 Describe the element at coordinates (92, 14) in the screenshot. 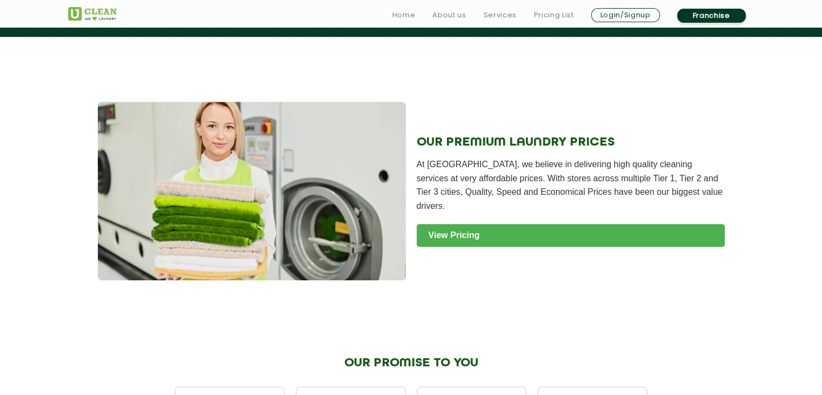

I see `img: UClean Laundry and Dry Cleaning` at that location.